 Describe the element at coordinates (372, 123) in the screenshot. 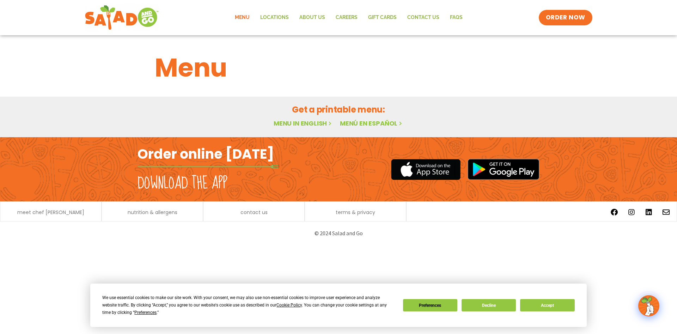

I see `a: Menú en español` at that location.